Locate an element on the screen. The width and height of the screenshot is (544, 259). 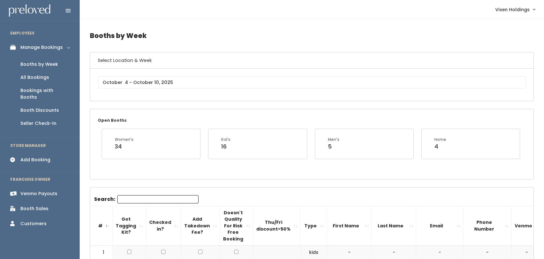
th: #: activate to sort column descending is located at coordinates (101, 225).